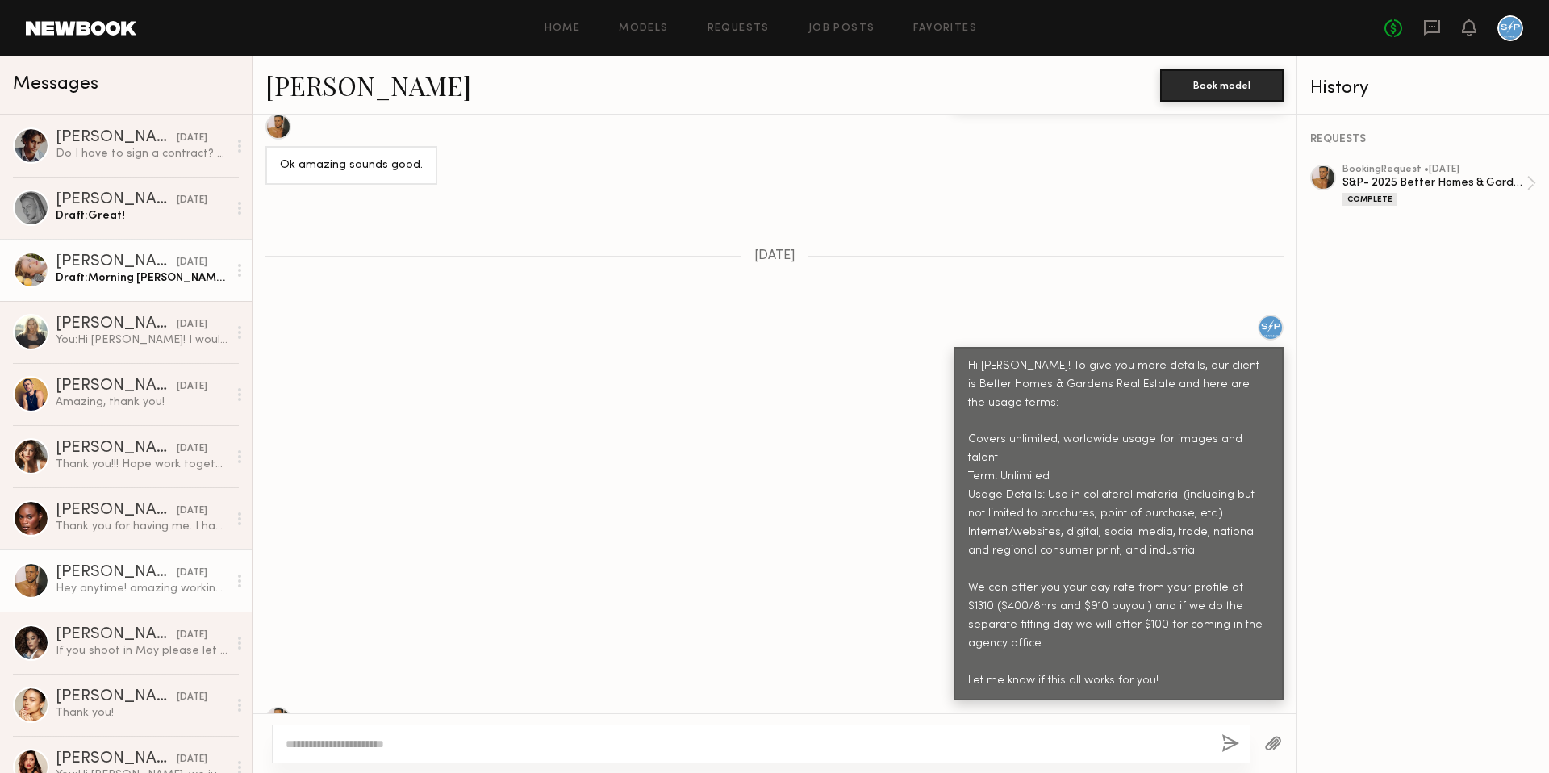  What do you see at coordinates (141, 215) in the screenshot?
I see `div: Draft: Great!` at bounding box center [141, 215].